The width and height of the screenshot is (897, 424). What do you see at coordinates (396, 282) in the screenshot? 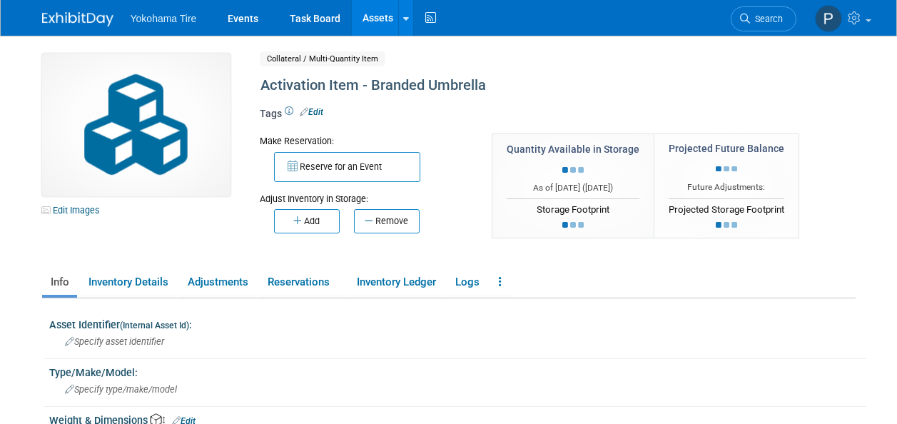
I see `a: Inventory Ledger` at bounding box center [396, 282].